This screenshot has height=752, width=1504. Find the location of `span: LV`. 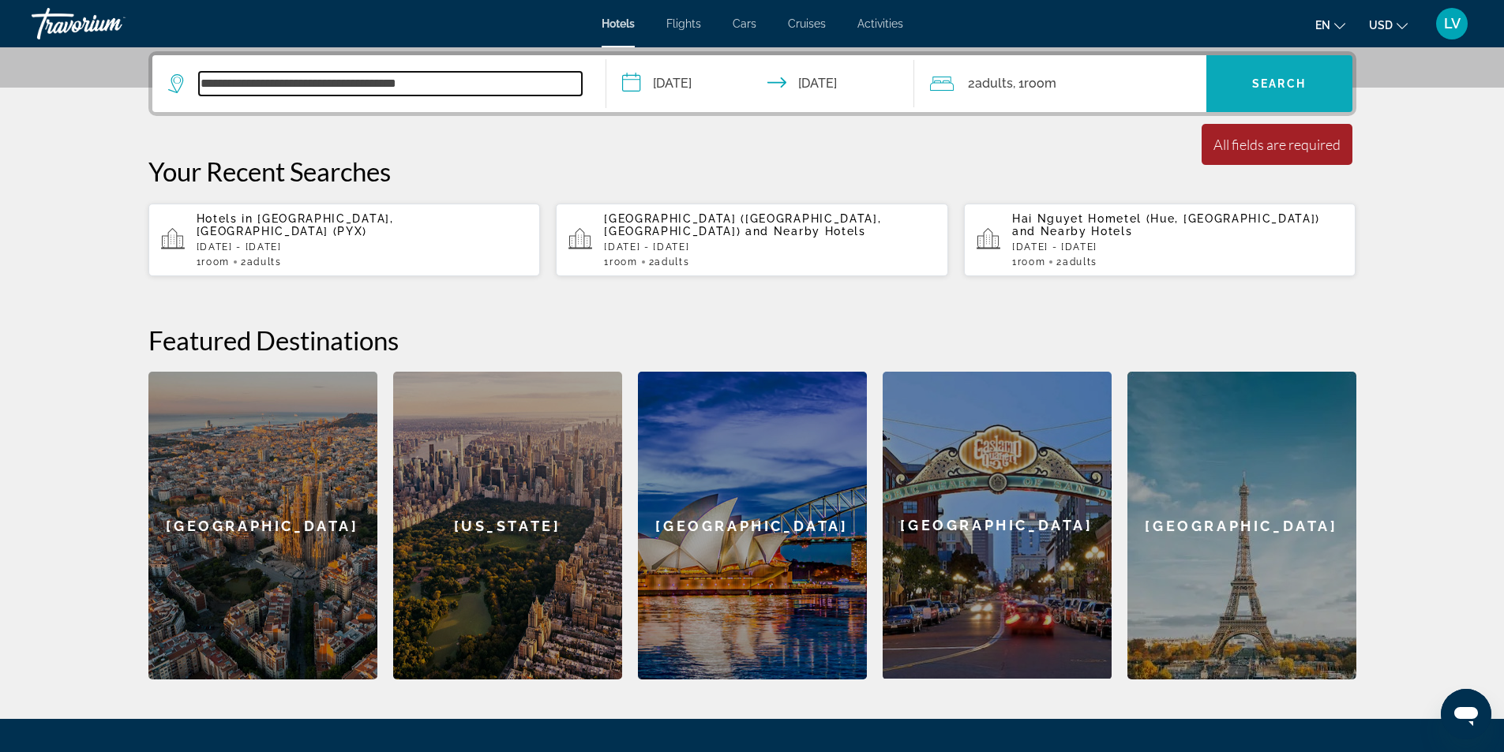

span: LV is located at coordinates (1452, 24).